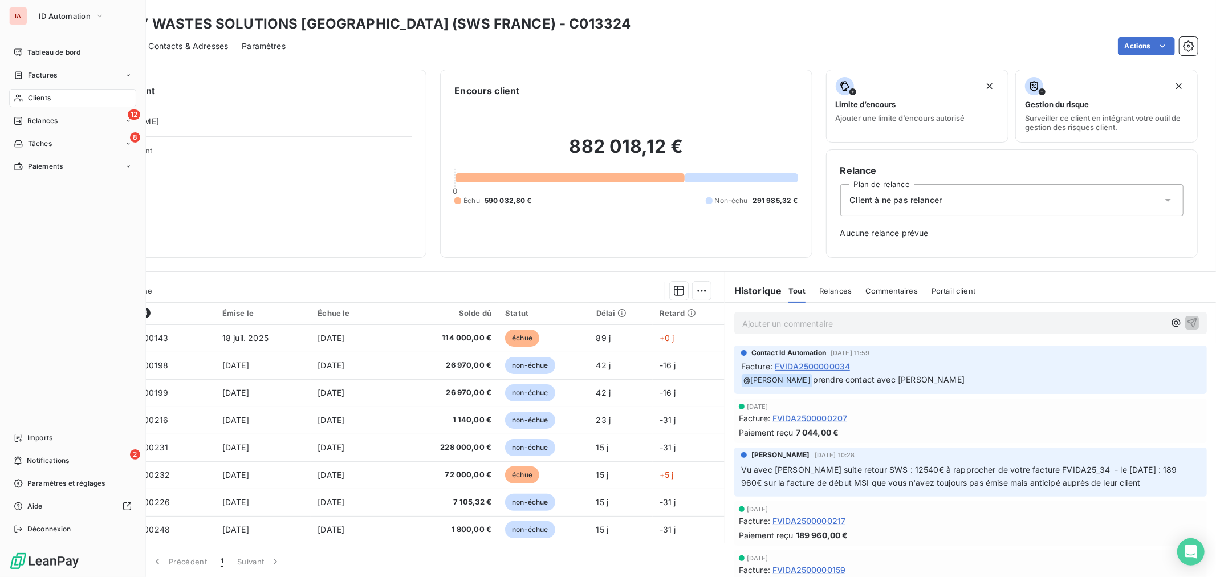  What do you see at coordinates (48, 461) in the screenshot?
I see `span: Notifications` at bounding box center [48, 461].